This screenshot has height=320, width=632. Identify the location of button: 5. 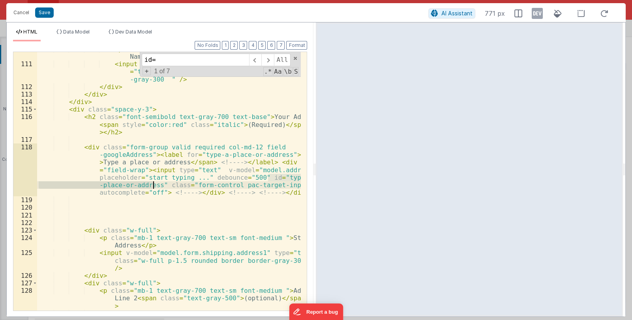
(262, 45).